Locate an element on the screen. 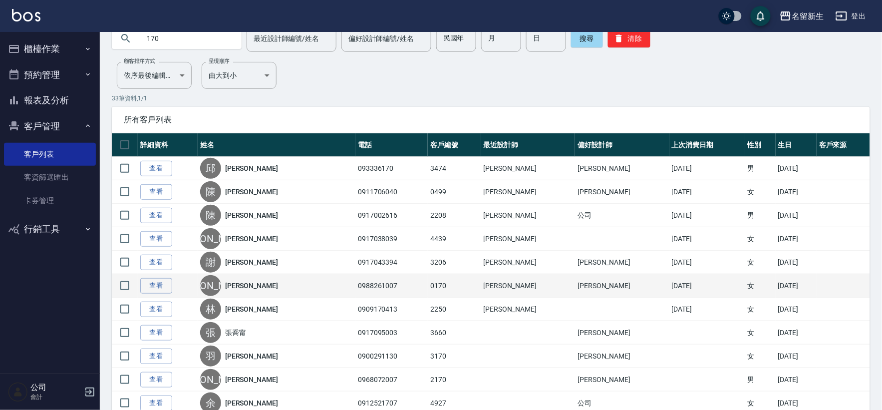  td: 2170 is located at coordinates (454, 379).